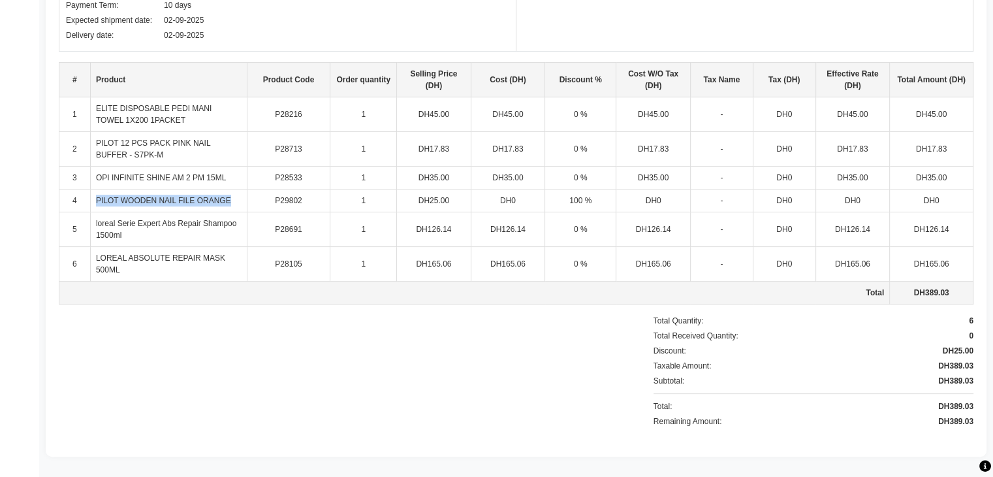 This screenshot has width=993, height=477. I want to click on td: P28105, so click(289, 264).